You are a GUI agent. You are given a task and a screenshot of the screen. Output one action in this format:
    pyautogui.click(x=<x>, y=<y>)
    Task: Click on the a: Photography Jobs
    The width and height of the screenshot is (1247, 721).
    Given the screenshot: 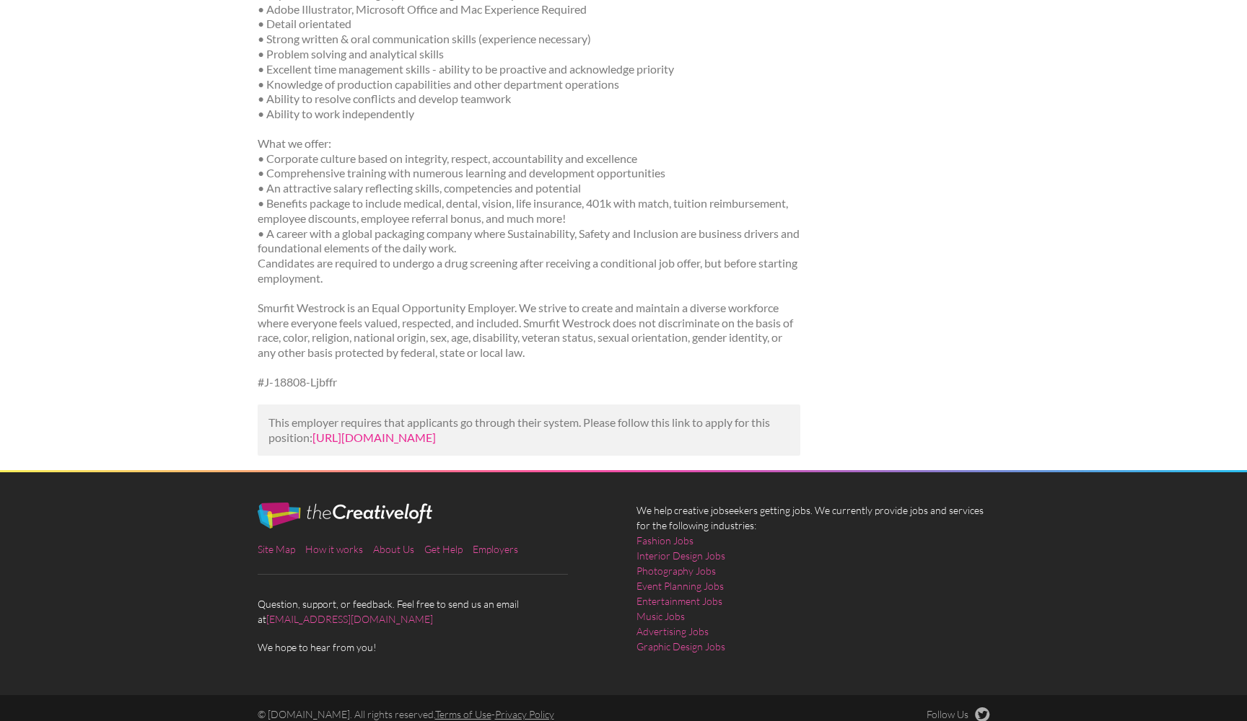 What is the action you would take?
    pyautogui.click(x=676, y=571)
    